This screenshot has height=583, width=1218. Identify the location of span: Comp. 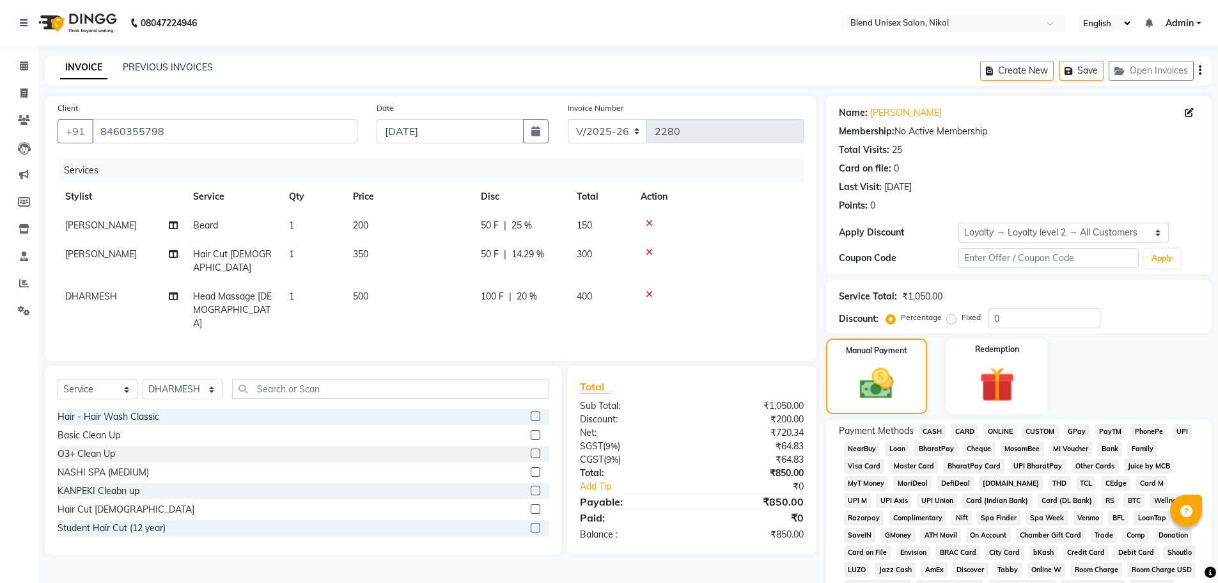
(1136, 535).